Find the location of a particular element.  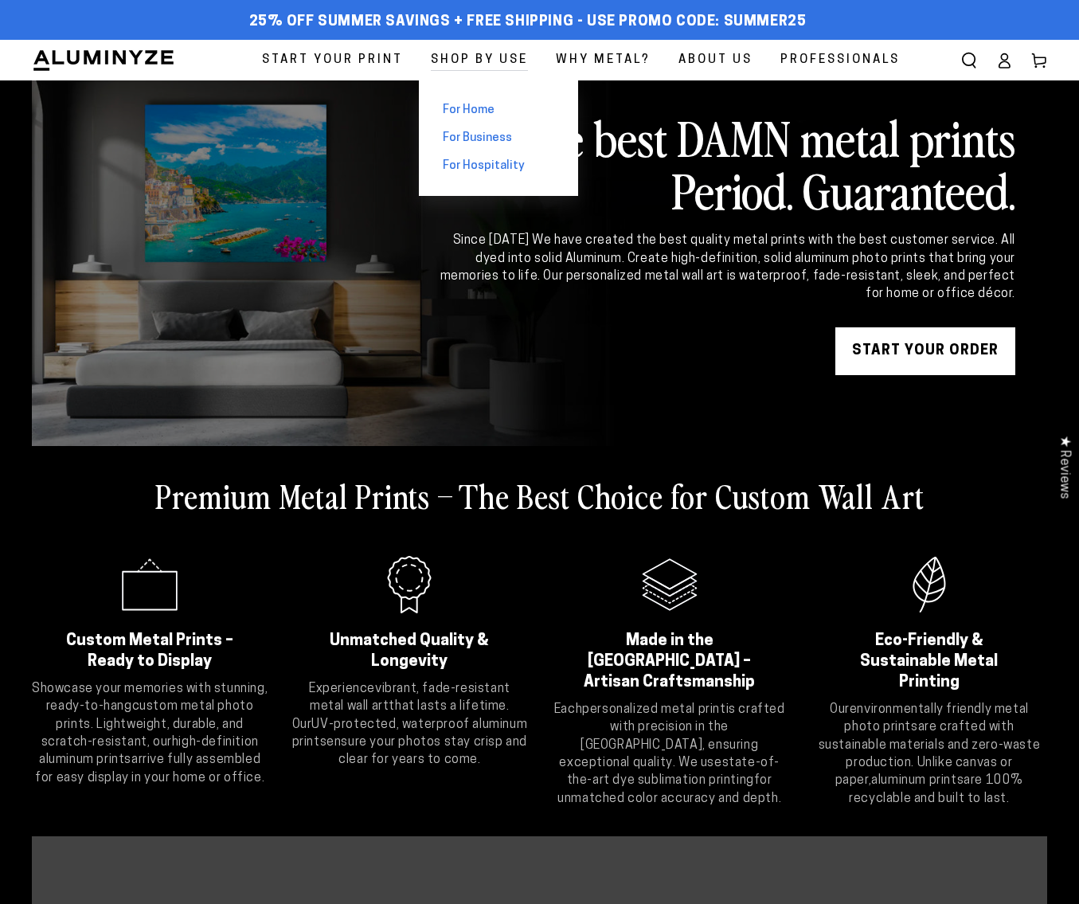

strong: vibrant, fade-resistant metal wall art is located at coordinates (410, 698).